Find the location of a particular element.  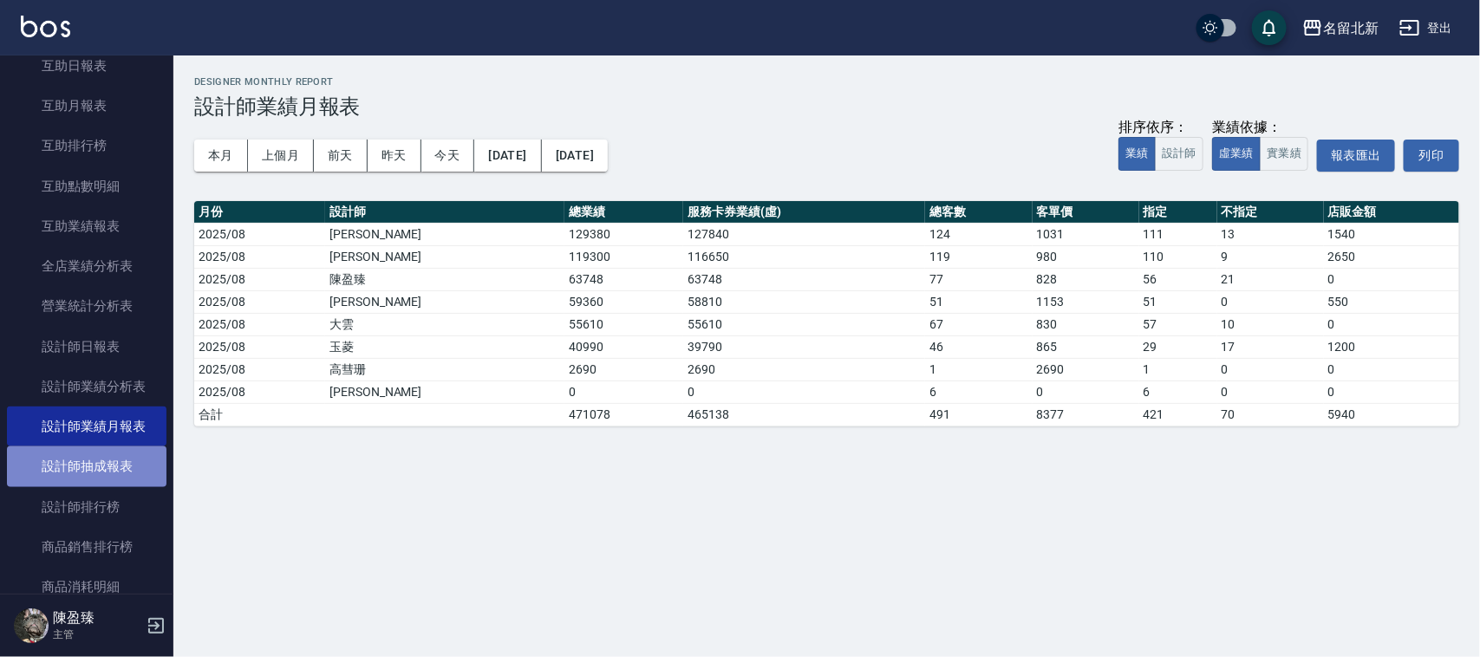

th: 總業績 is located at coordinates (623, 212).